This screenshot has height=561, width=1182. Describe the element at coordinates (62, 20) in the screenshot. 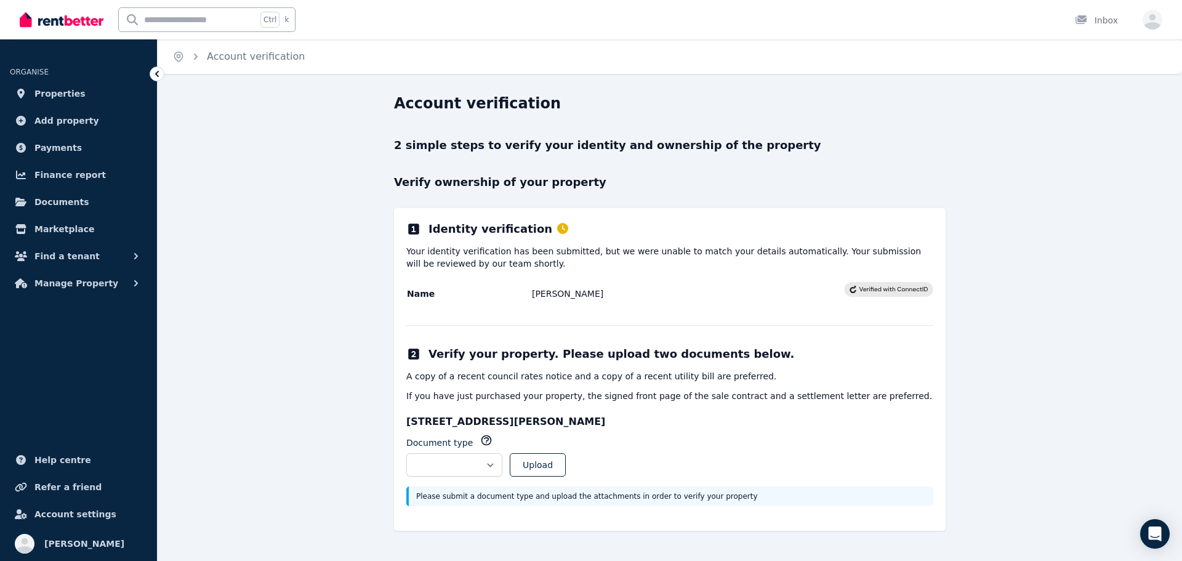

I see `img: RentBetter` at that location.